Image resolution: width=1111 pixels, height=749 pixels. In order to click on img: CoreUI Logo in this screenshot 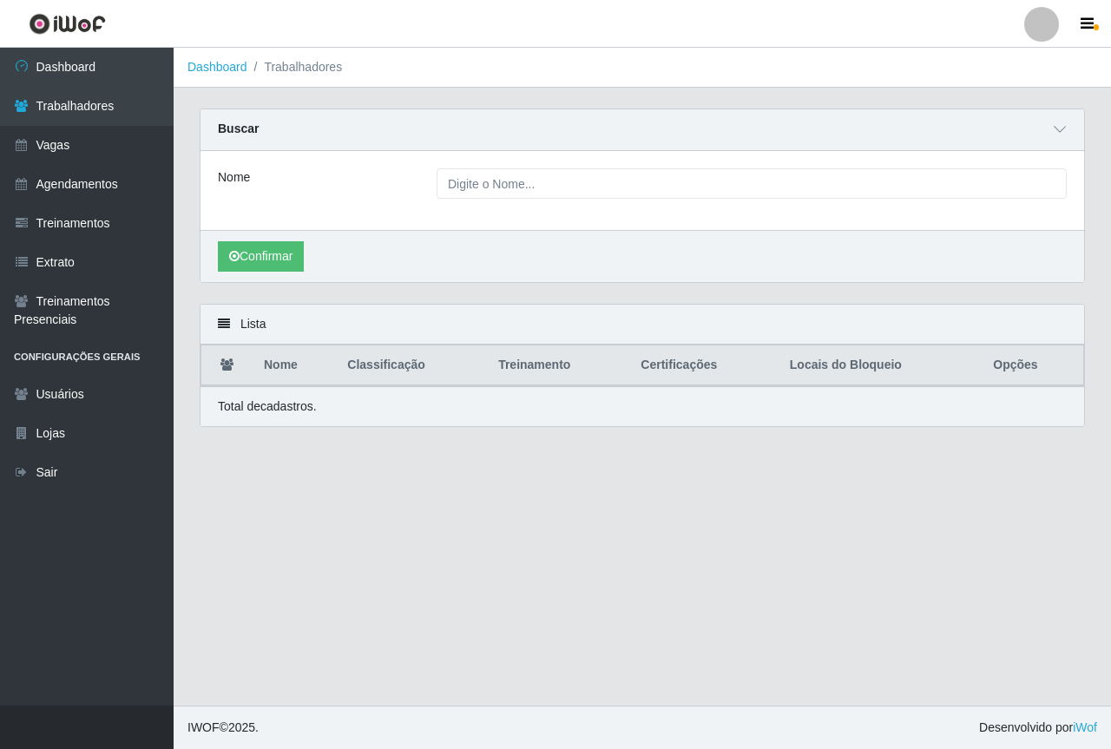, I will do `click(67, 23)`.